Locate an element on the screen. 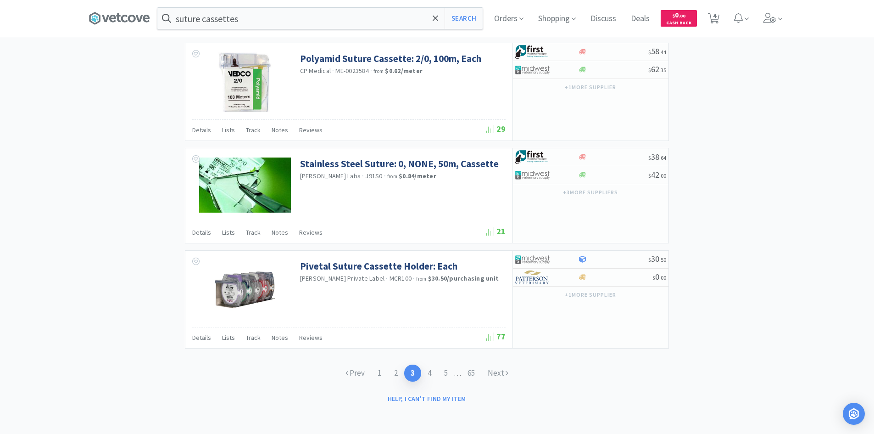 Image resolution: width=874 pixels, height=434 pixels. a: Discuss is located at coordinates (603, 19).